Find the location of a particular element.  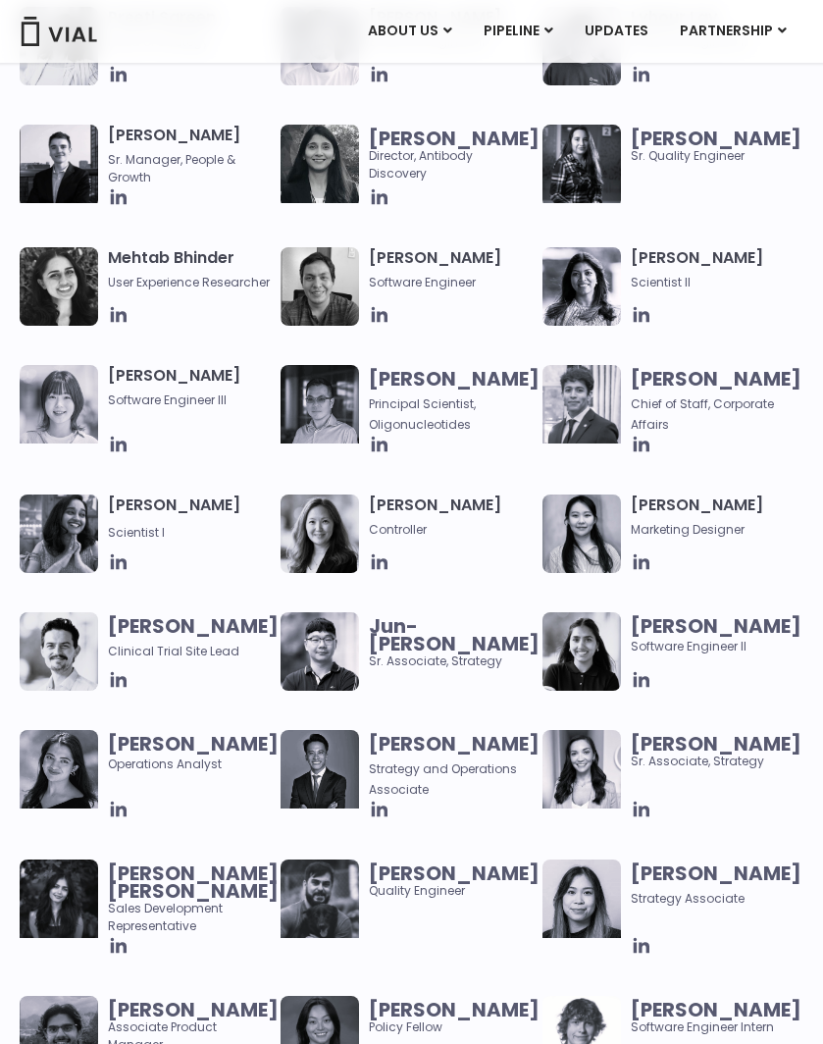

img: Smiling woman named Harman is located at coordinates (59, 899).